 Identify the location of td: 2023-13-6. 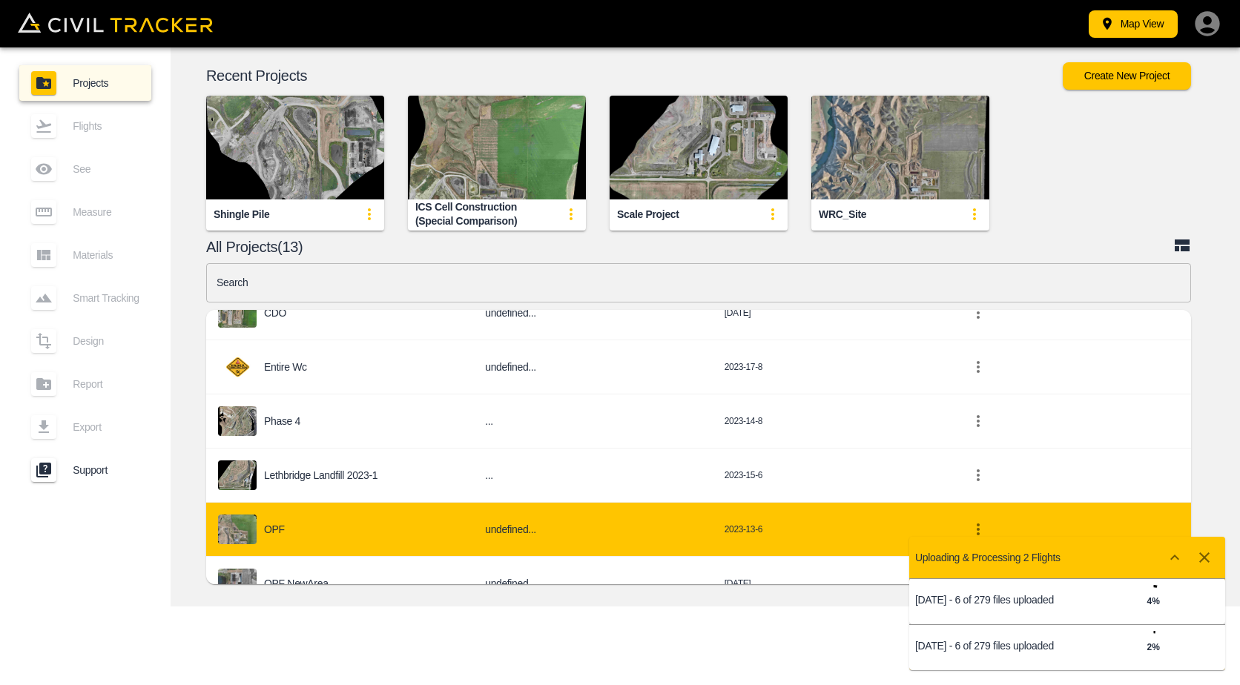
(832, 530).